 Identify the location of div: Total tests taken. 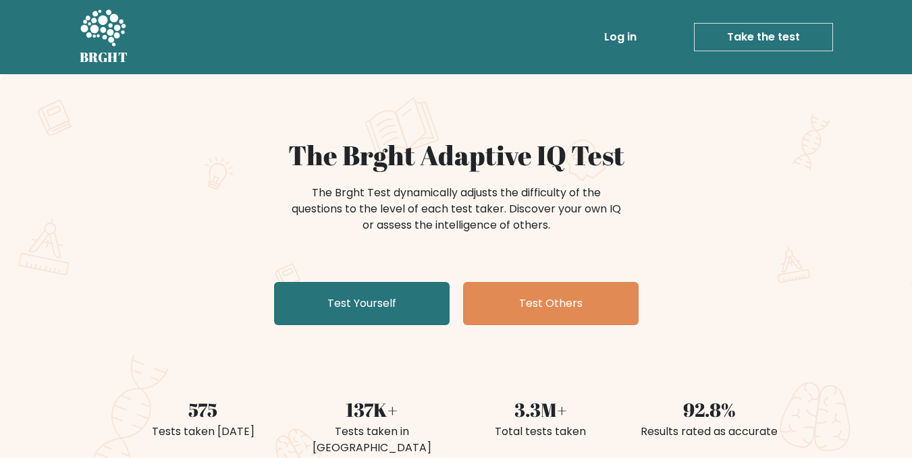
(541, 432).